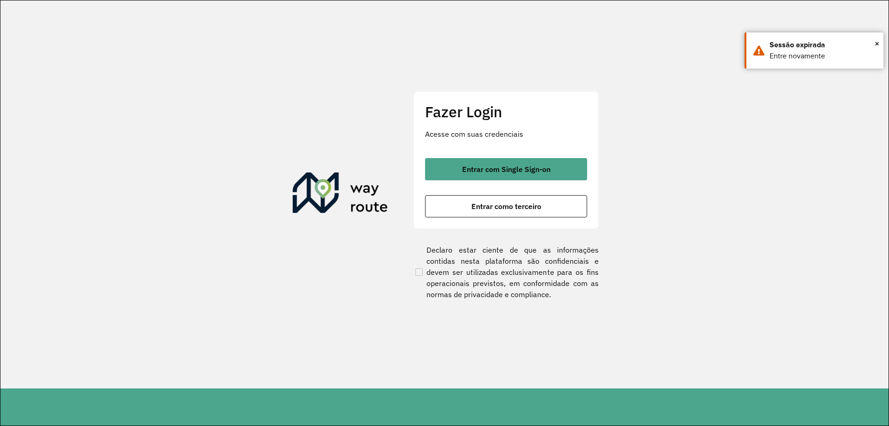  What do you see at coordinates (877, 44) in the screenshot?
I see `button: Close` at bounding box center [877, 44].